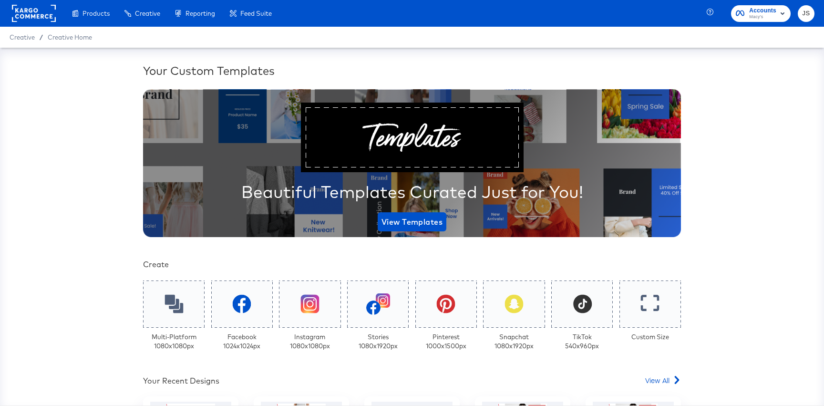 Image resolution: width=824 pixels, height=406 pixels. What do you see at coordinates (763, 10) in the screenshot?
I see `span: Accounts` at bounding box center [763, 10].